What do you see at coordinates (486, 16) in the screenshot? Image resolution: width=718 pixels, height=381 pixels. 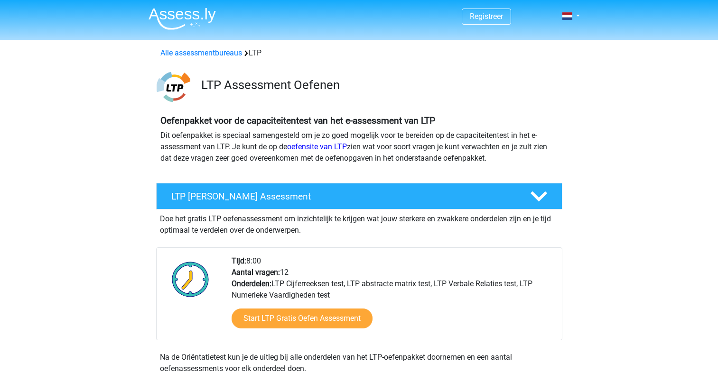 I see `a: Registreer` at bounding box center [486, 16].